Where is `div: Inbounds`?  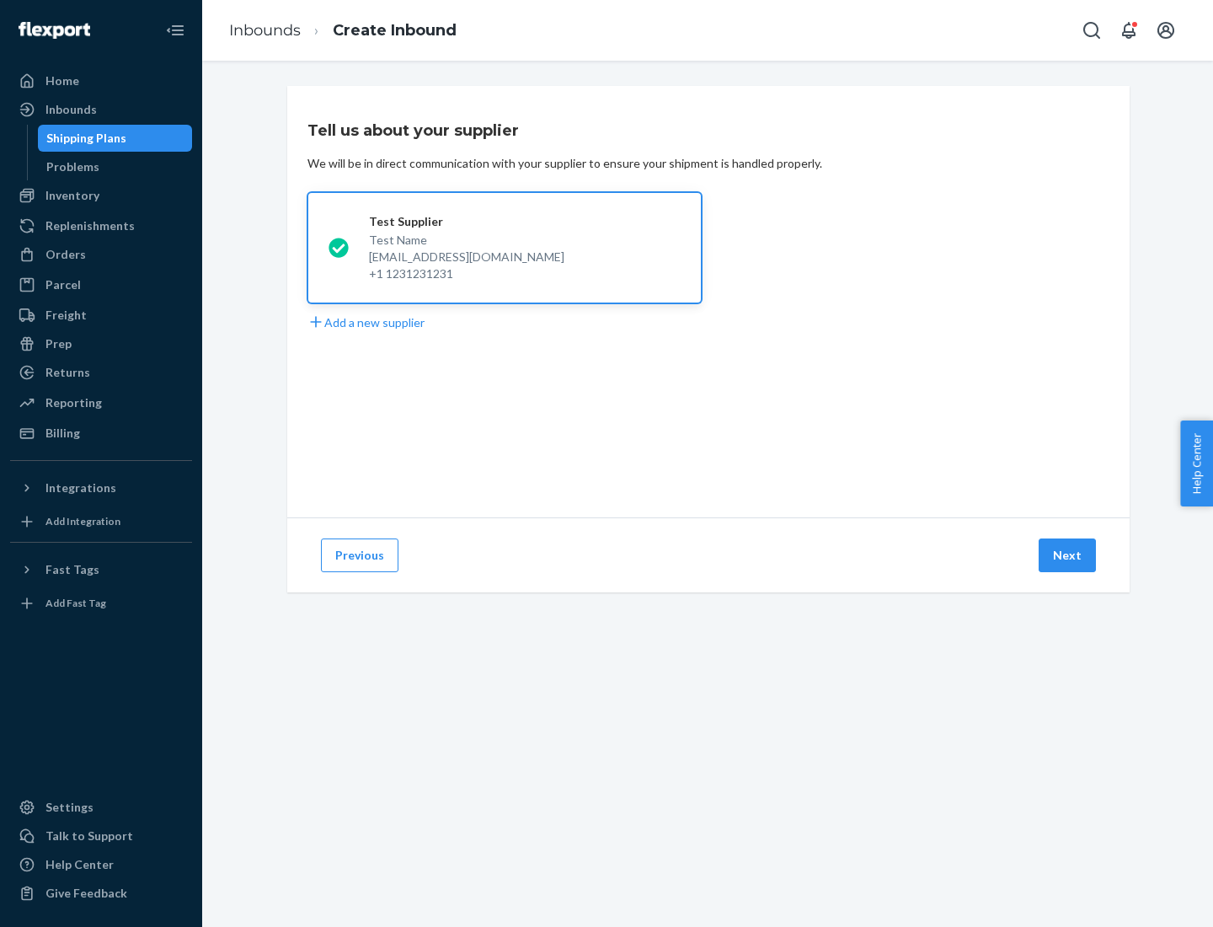
div: Inbounds is located at coordinates (71, 110).